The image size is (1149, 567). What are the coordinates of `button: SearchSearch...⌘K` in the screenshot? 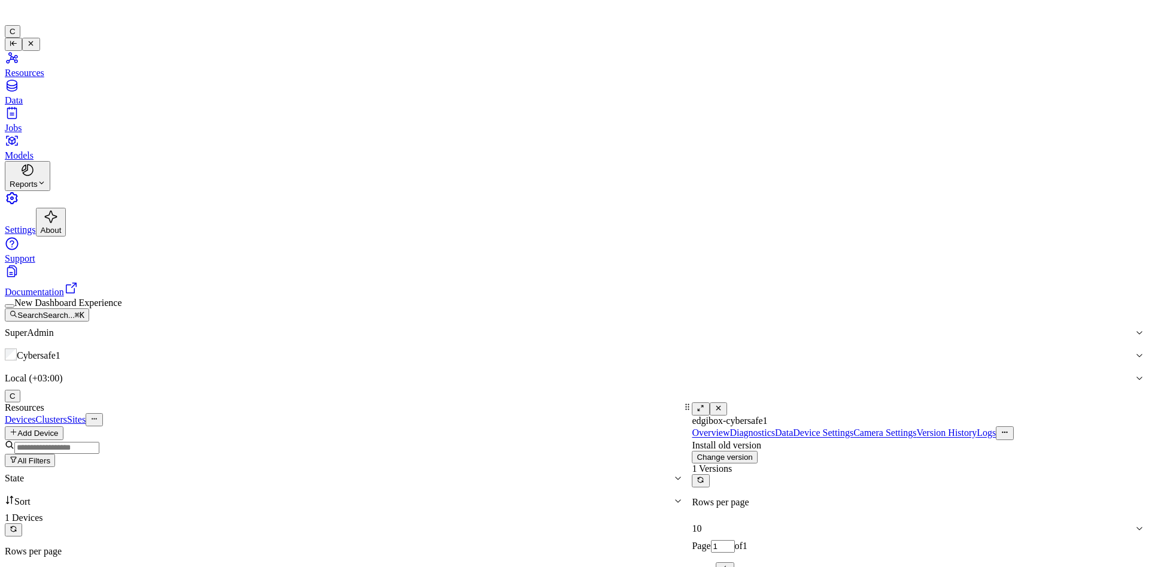 It's located at (47, 315).